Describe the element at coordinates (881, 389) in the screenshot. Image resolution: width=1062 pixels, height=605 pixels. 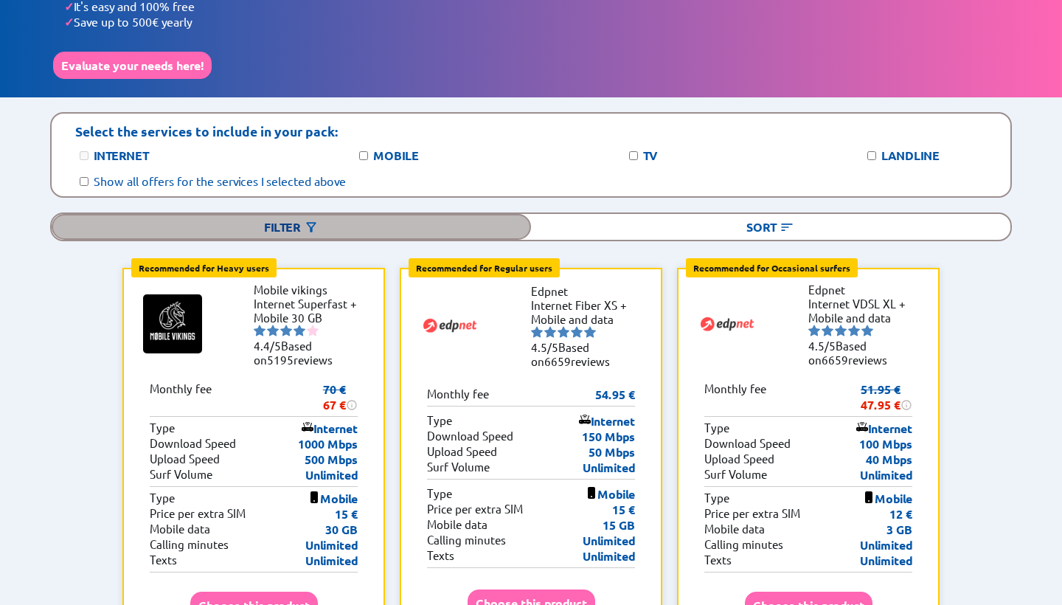
I see `s: 51.95 €` at that location.